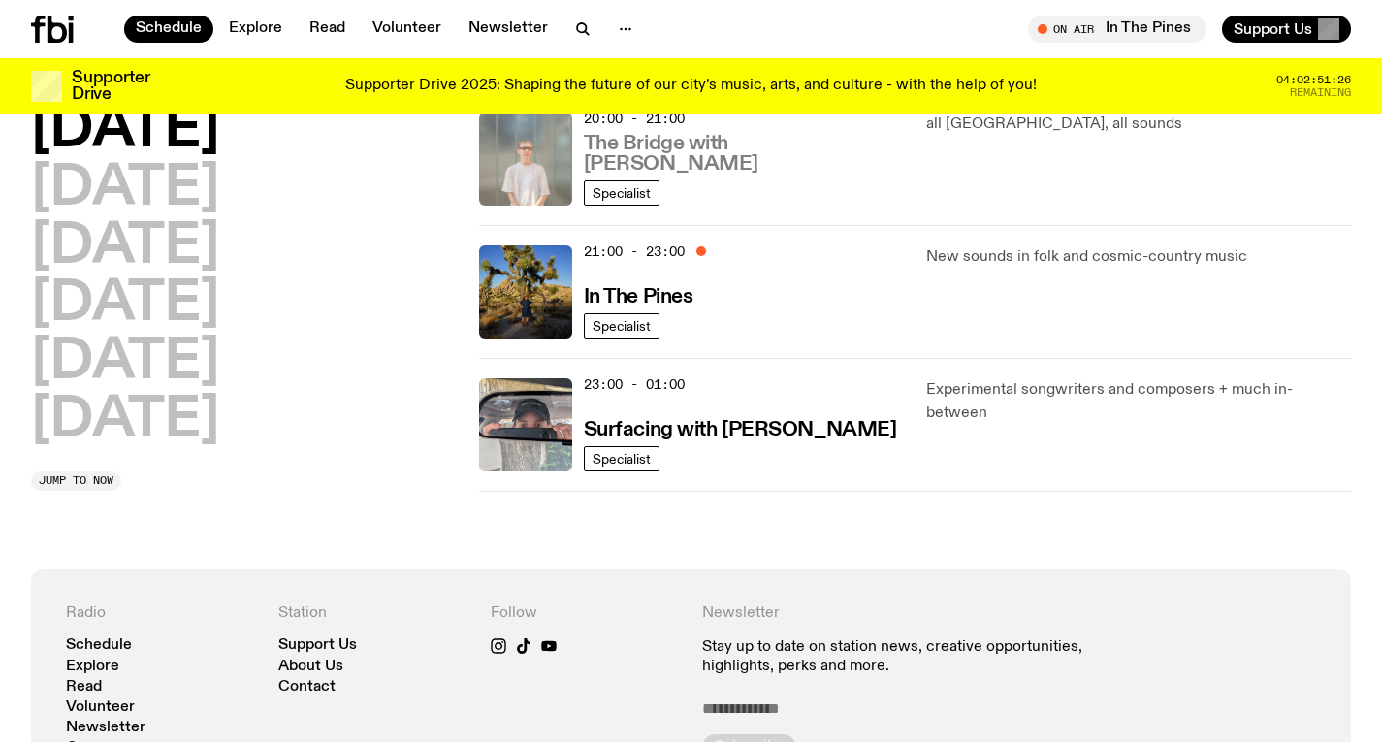 This screenshot has height=742, width=1382. What do you see at coordinates (526, 159) in the screenshot?
I see `a: Mara stands in front of a frosted glass wall wearing a cream coloured t-shirt and black glasses. ...` at bounding box center [526, 159].